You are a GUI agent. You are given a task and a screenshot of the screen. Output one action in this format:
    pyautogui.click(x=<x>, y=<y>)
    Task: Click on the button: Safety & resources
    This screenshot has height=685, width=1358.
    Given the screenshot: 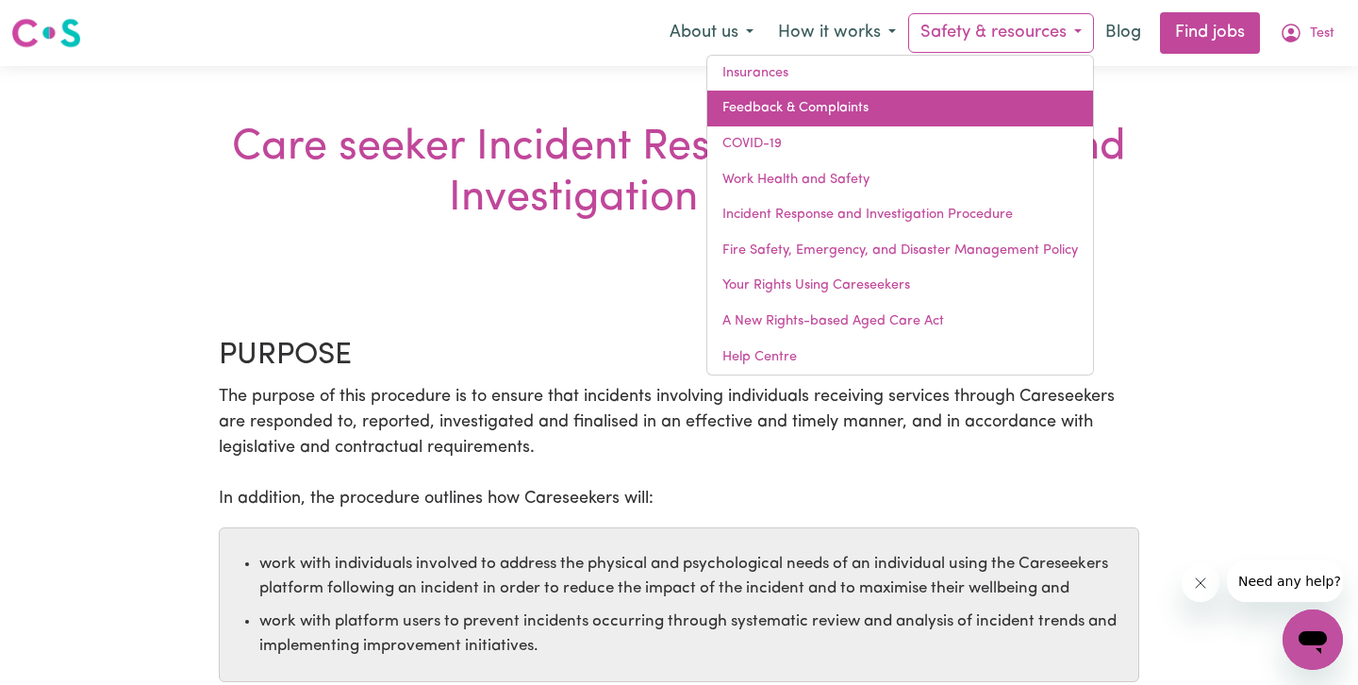 What is the action you would take?
    pyautogui.click(x=1000, y=33)
    